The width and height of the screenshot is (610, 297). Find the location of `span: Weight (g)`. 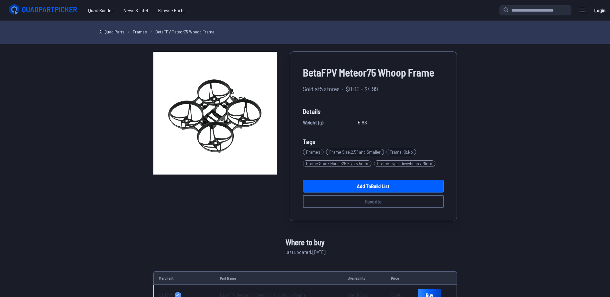

span: Weight (g) is located at coordinates (313, 123).